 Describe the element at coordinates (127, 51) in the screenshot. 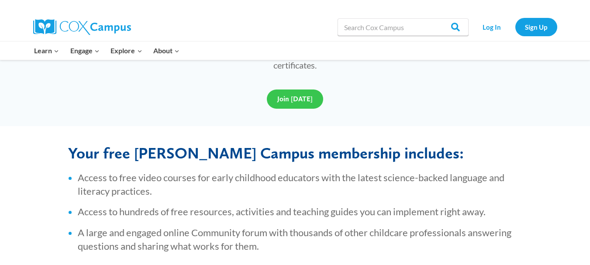

I see `button: Child menu of Explore` at that location.